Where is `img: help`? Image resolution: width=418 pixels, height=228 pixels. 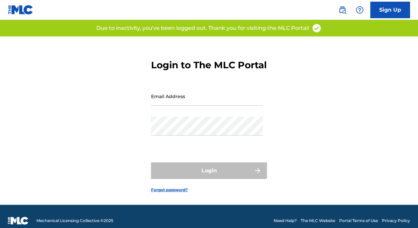 img: help is located at coordinates (359, 10).